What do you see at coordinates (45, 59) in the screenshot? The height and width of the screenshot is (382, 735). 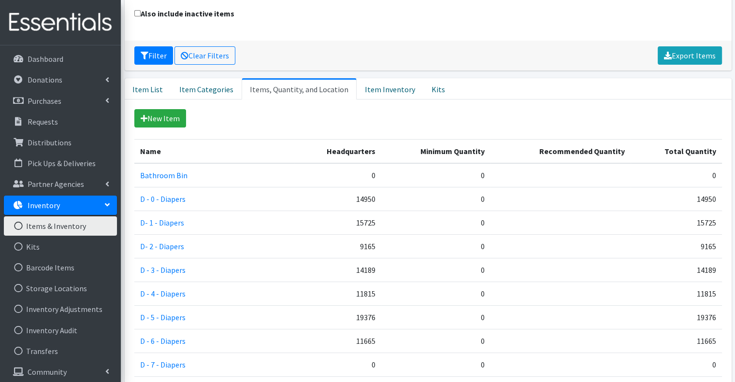 I see `p: Dashboard` at bounding box center [45, 59].